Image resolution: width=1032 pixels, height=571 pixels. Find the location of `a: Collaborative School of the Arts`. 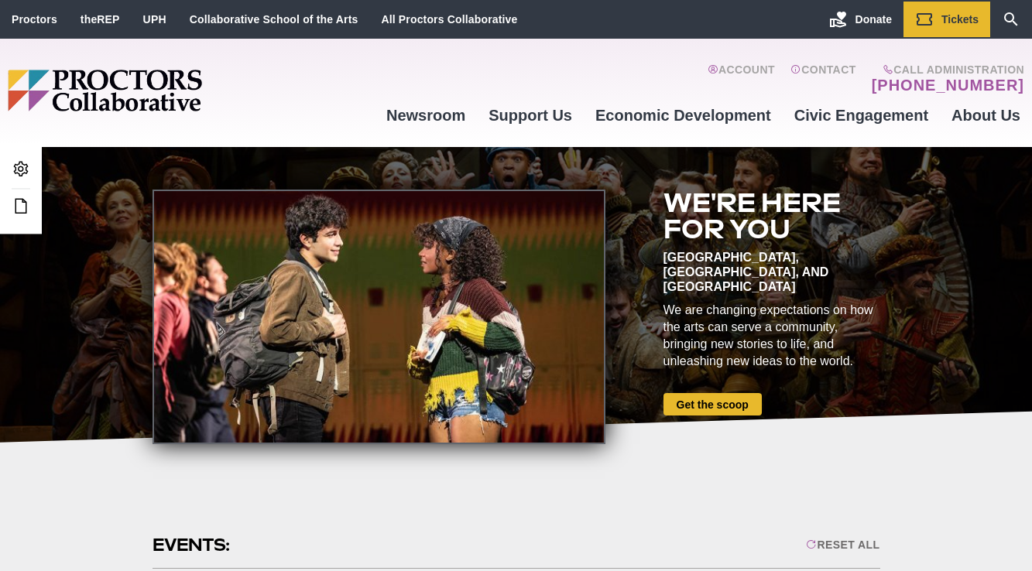

a: Collaborative School of the Arts is located at coordinates (274, 19).